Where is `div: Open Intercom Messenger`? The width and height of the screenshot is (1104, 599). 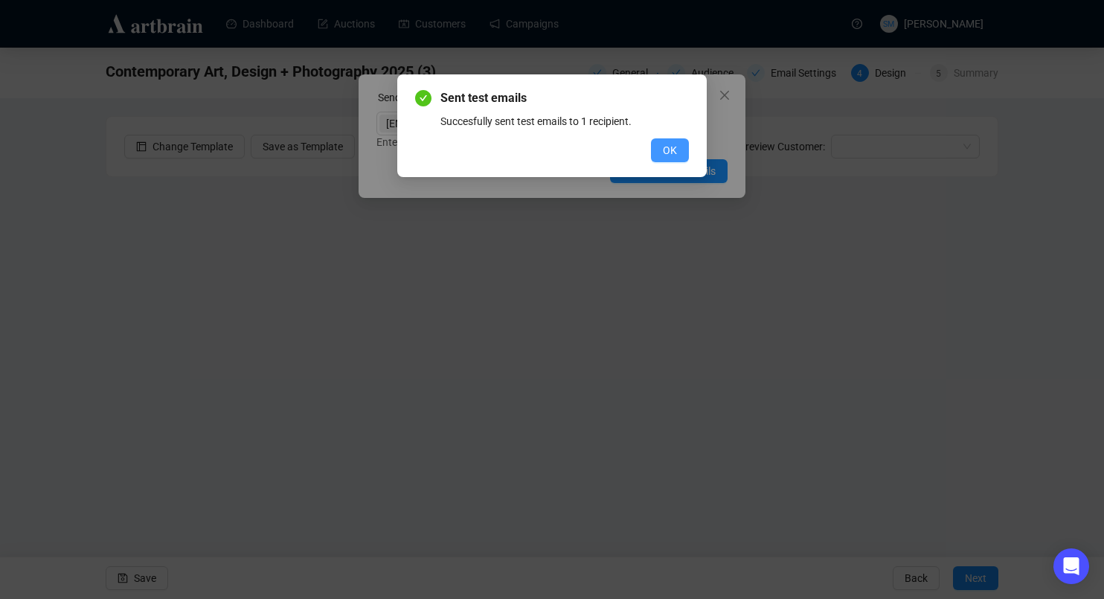 div: Open Intercom Messenger is located at coordinates (1071, 566).